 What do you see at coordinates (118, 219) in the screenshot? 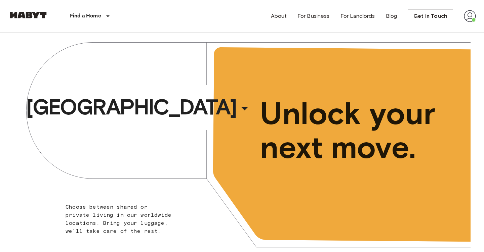
I see `span: Choose between shared or private living in our worldwide locations. Bring your luggage, we'll tak...` at bounding box center [118, 219].